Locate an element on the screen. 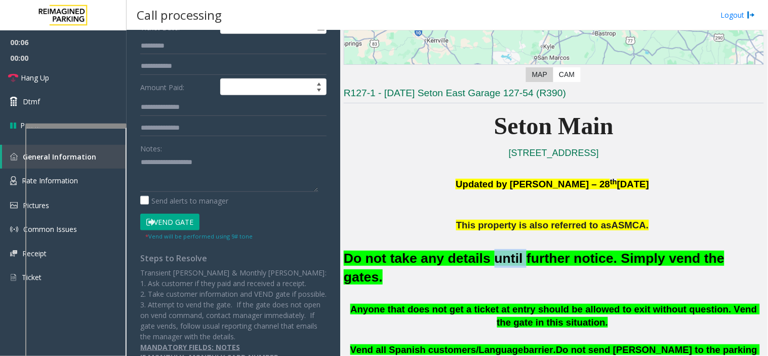 The width and height of the screenshot is (768, 356). span: Common Issues is located at coordinates (50, 229).